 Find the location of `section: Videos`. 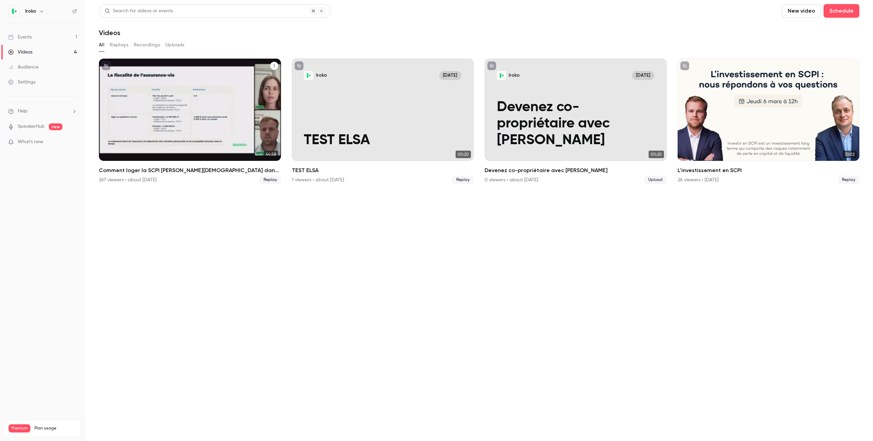

section: Videos is located at coordinates (479, 221).